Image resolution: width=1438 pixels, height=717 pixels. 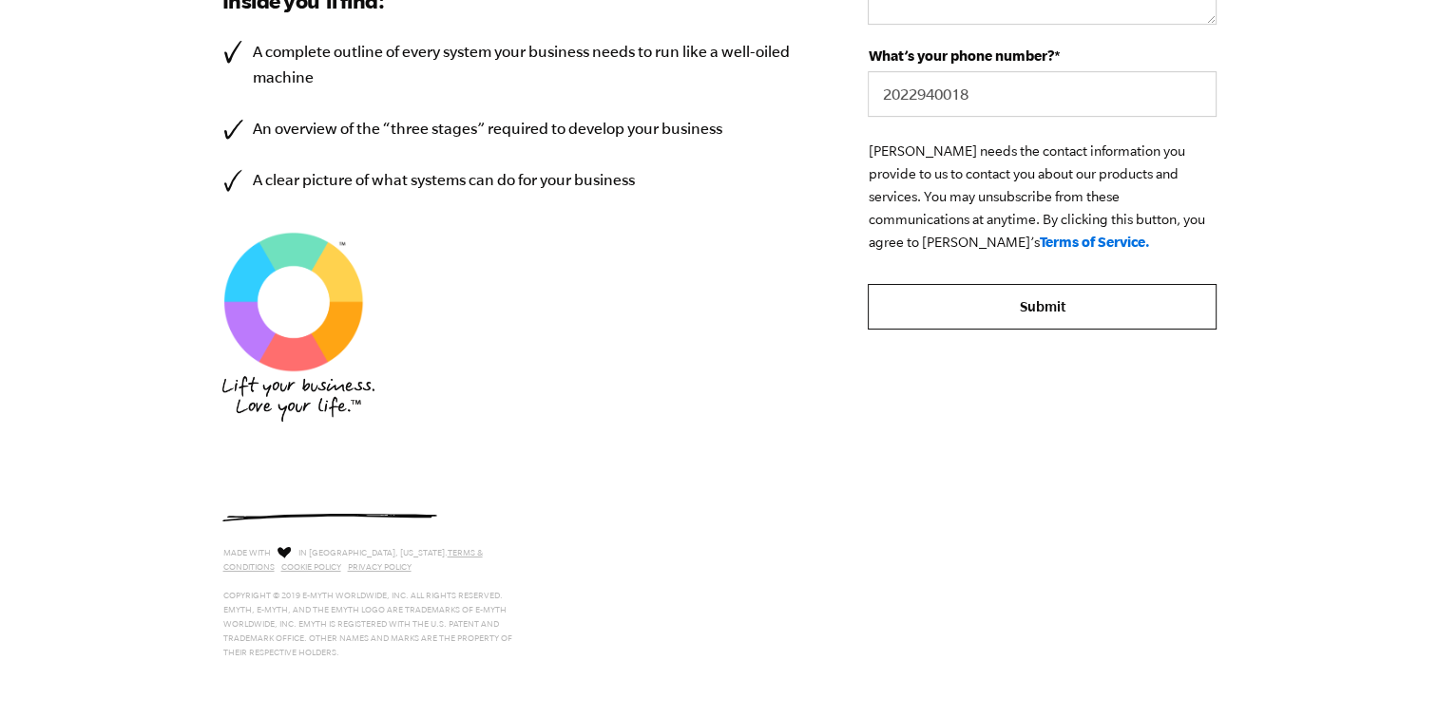 What do you see at coordinates (1041, 307) in the screenshot?
I see `input: Submit` at bounding box center [1041, 307].